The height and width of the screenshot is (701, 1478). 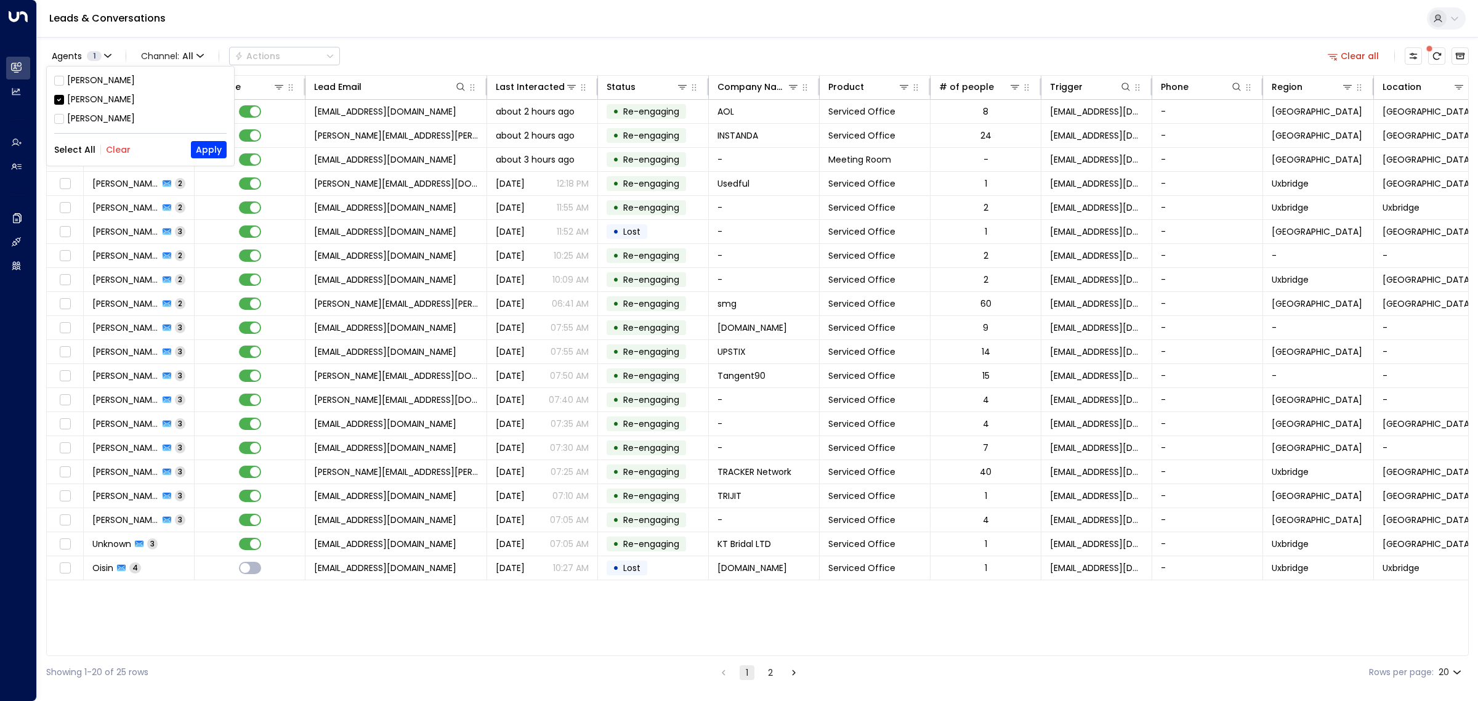 What do you see at coordinates (74, 150) in the screenshot?
I see `button: Select All` at bounding box center [74, 150].